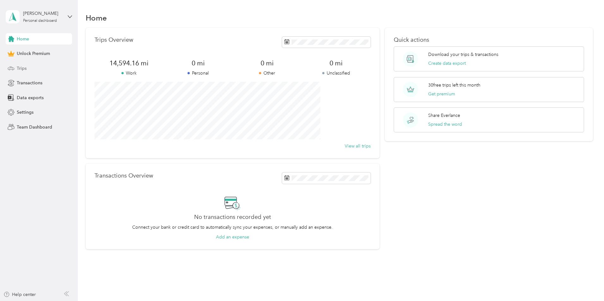 This screenshot has height=301, width=604. I want to click on span: Home, so click(23, 39).